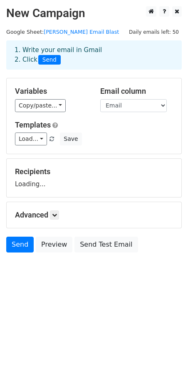 The width and height of the screenshot is (188, 370). Describe the element at coordinates (94, 178) in the screenshot. I see `div: Loading...` at that location.